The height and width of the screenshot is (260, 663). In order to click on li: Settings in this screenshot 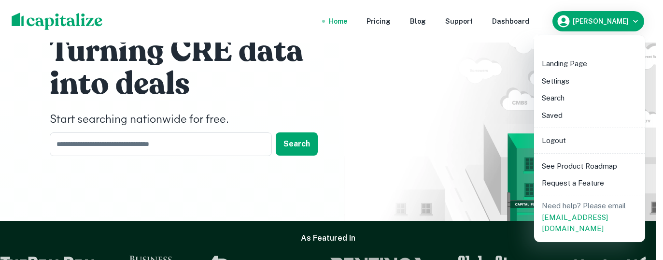, I will do `click(590, 81)`.